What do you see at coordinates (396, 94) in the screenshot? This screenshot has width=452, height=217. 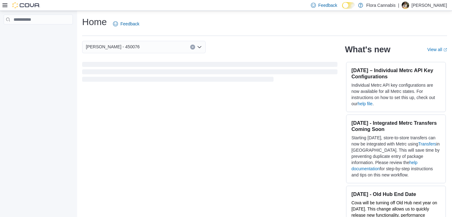 I see `p: Individual Metrc API key configurations are now available for all Metrc states. For instructions ...` at bounding box center [396, 94].